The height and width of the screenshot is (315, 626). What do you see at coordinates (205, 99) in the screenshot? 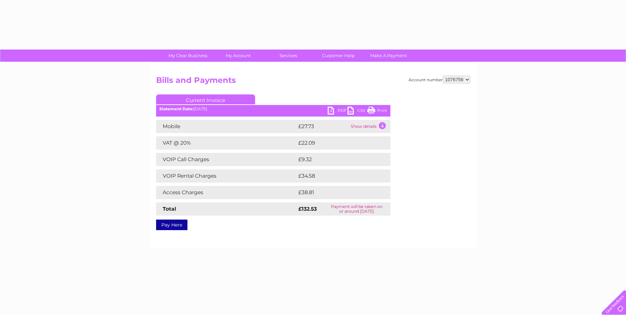
I see `a: Current Invoice` at bounding box center [205, 99].